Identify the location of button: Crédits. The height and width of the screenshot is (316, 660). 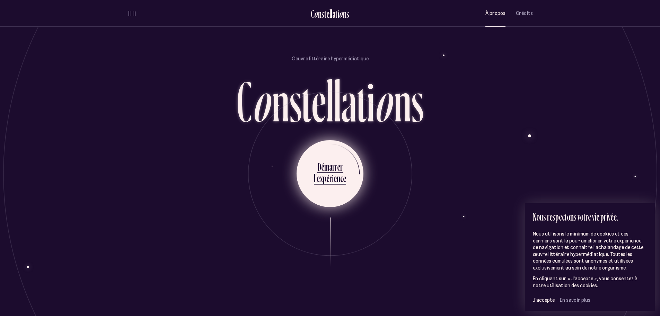
(524, 13).